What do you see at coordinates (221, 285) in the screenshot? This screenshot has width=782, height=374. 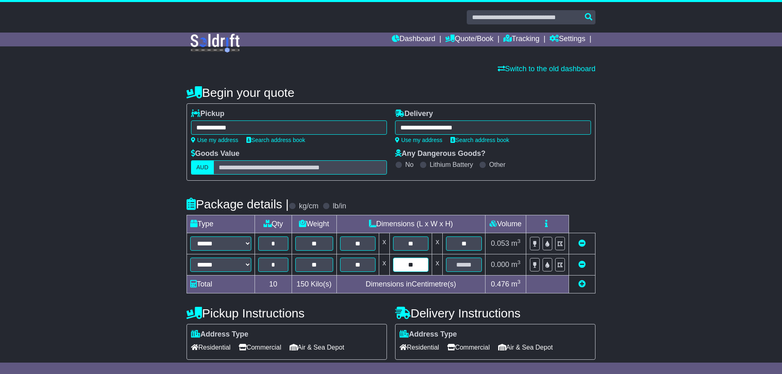 I see `td: Total` at bounding box center [221, 285].